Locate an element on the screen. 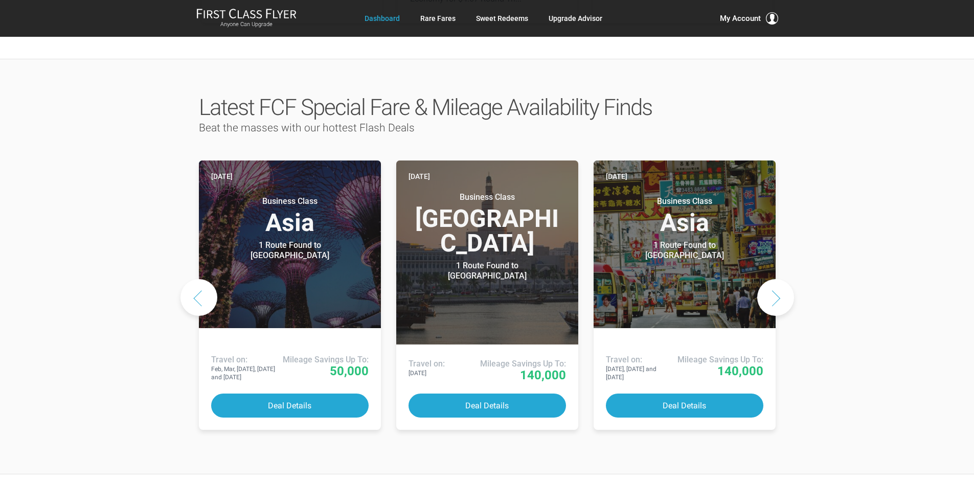 Image resolution: width=974 pixels, height=483 pixels. button: Next slide is located at coordinates (775, 297).